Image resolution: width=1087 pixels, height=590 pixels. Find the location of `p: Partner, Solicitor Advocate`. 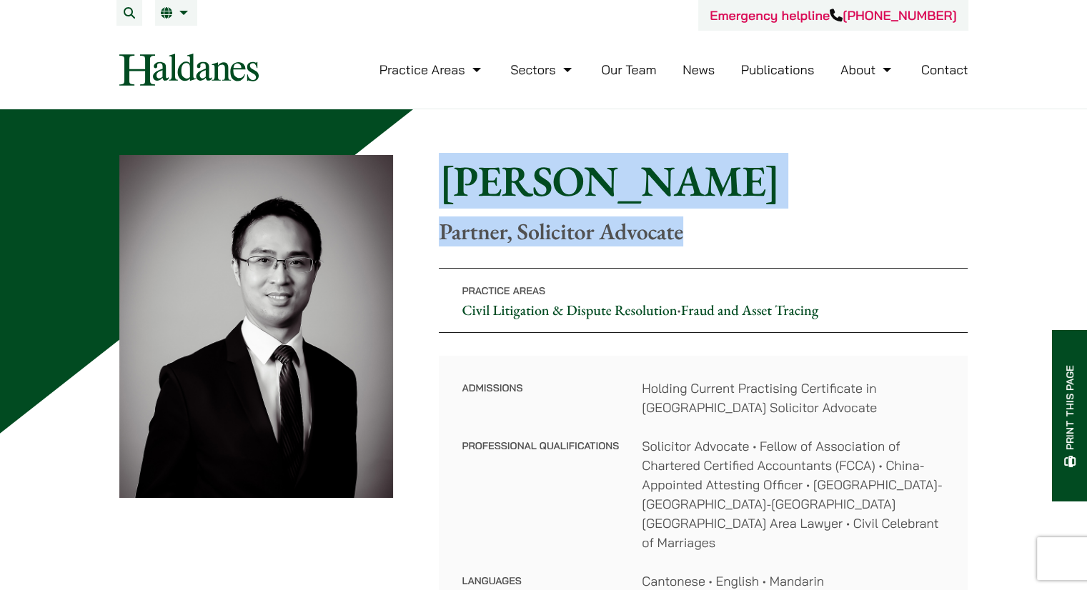

p: Partner, Solicitor Advocate is located at coordinates (703, 232).